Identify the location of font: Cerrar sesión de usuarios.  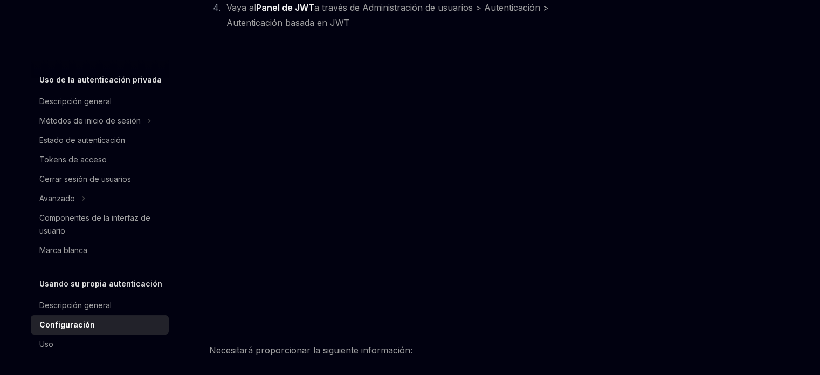
(85, 178).